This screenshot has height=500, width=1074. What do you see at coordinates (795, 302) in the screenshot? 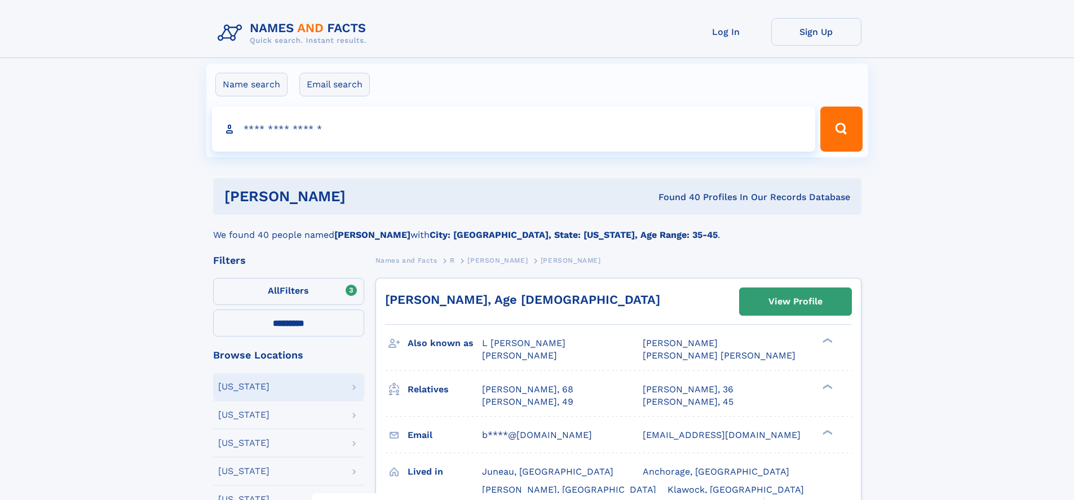
I see `div: View Profile` at bounding box center [795, 302].